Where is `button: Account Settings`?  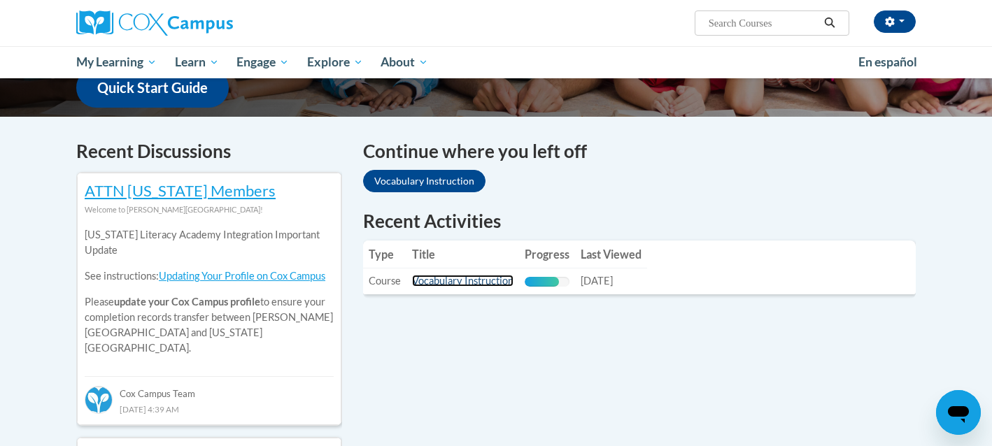
button: Account Settings is located at coordinates (894, 22).